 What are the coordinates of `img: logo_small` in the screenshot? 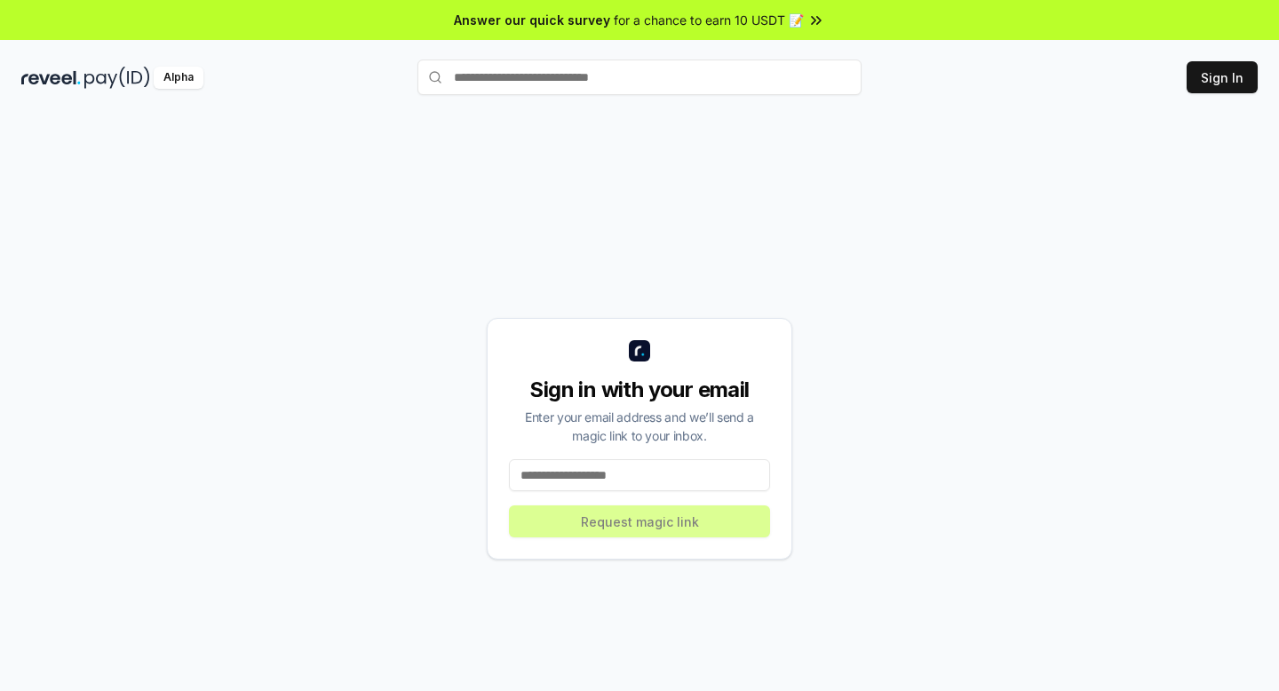 It's located at (640, 351).